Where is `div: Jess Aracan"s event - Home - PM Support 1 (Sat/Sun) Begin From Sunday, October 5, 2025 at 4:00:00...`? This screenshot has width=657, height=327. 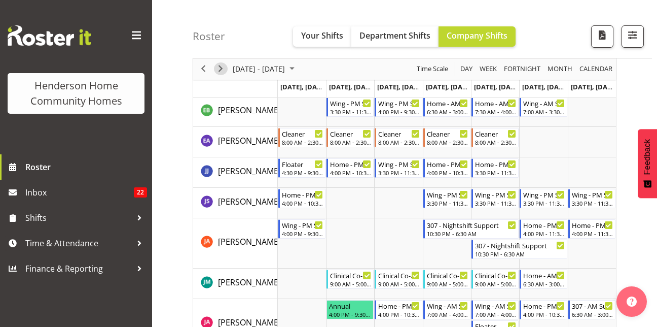 div: Jess Aracan"s event - Home - PM Support 1 (Sat/Sun) Begin From Sunday, October 5, 2025 at 4:00:00... is located at coordinates (592, 229).